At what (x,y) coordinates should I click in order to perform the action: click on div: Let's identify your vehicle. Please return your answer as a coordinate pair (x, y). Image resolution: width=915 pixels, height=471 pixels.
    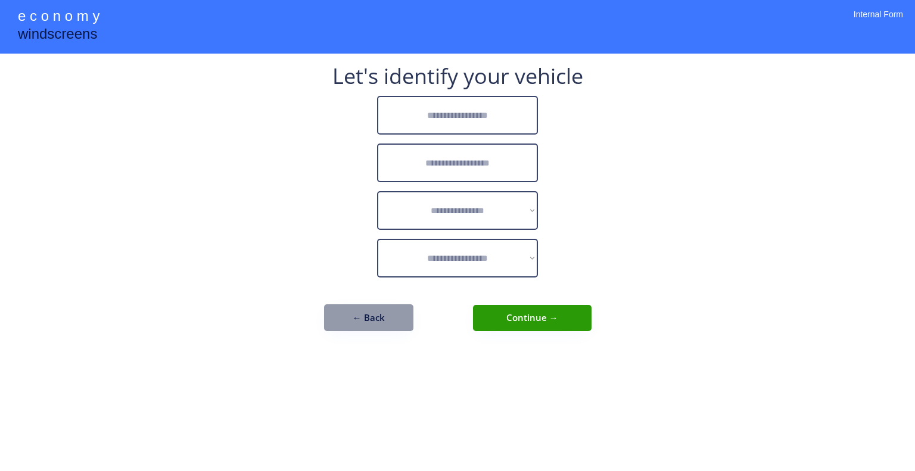
    Looking at the image, I should click on (458, 76).